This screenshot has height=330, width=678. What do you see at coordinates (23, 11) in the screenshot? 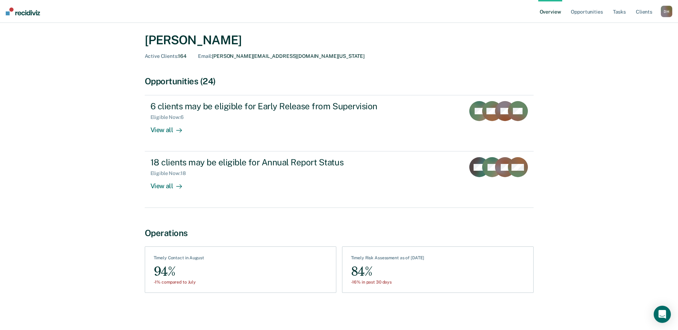
I see `img: Recidiviz` at bounding box center [23, 11].